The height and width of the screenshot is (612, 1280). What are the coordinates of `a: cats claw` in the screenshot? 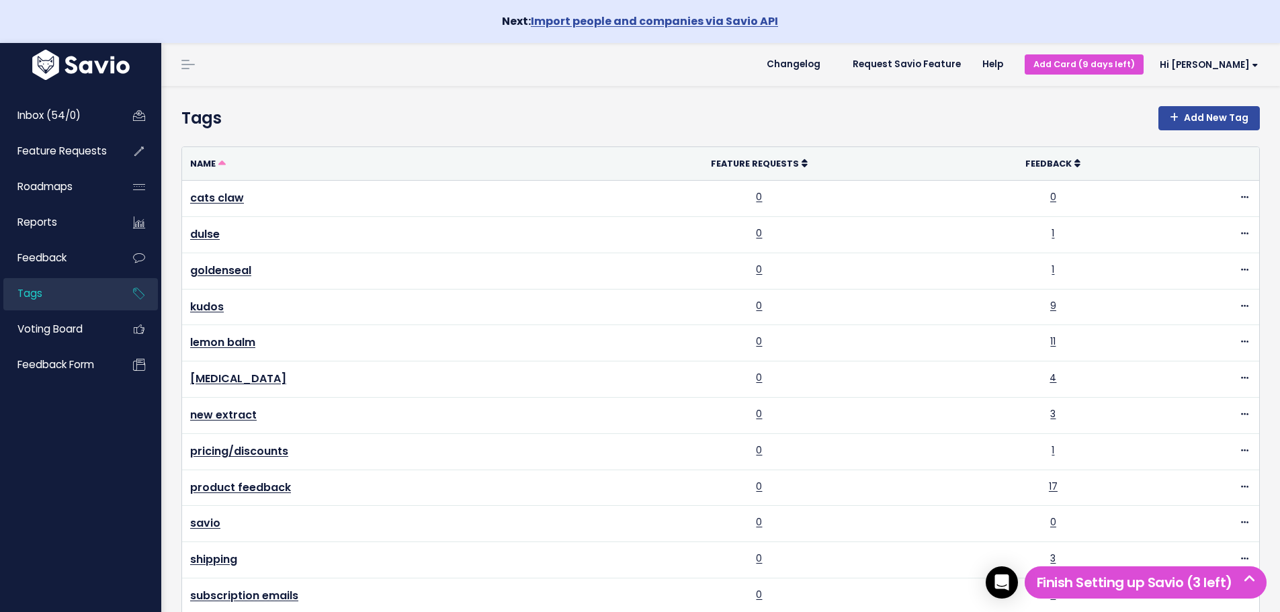 It's located at (217, 198).